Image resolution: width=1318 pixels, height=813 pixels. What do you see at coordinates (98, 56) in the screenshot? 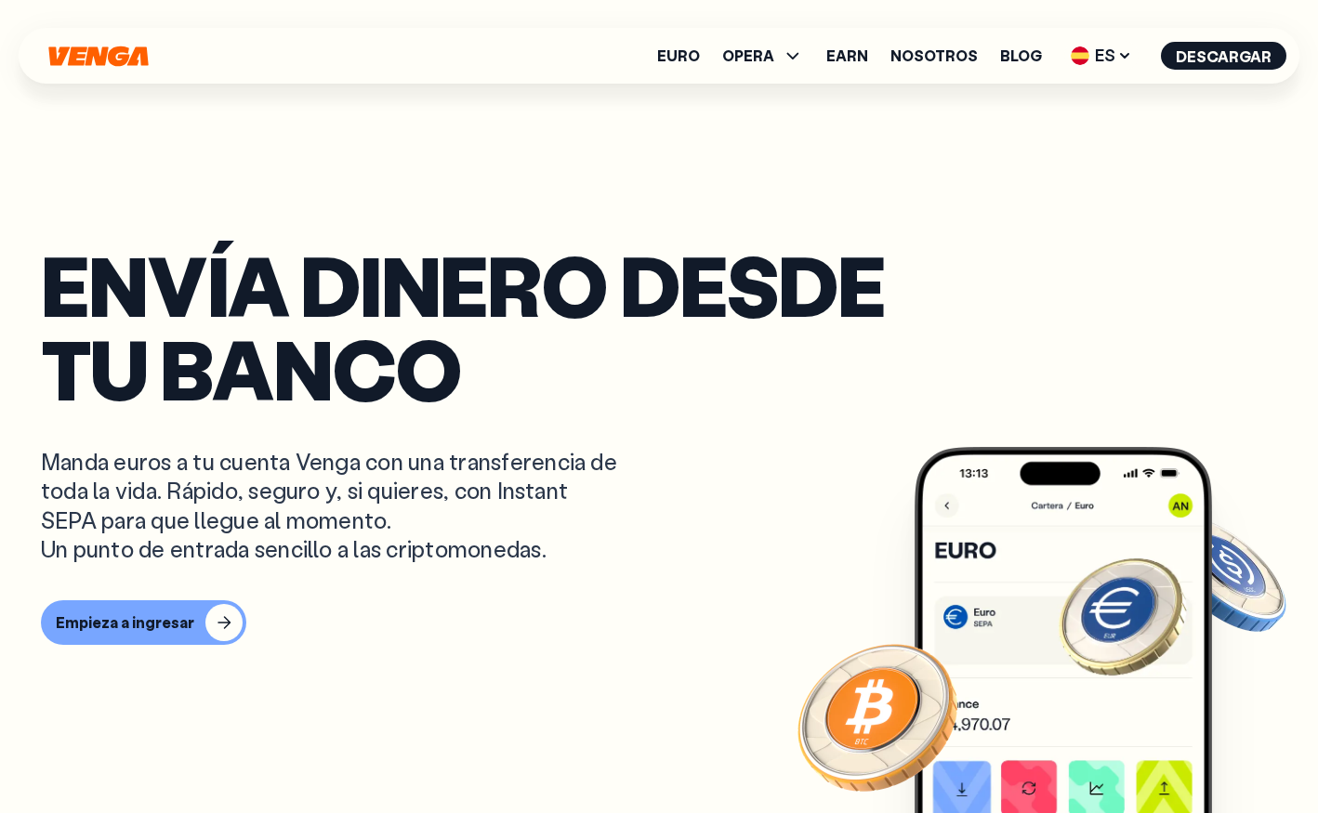
I see `a: Inicio` at bounding box center [98, 56].